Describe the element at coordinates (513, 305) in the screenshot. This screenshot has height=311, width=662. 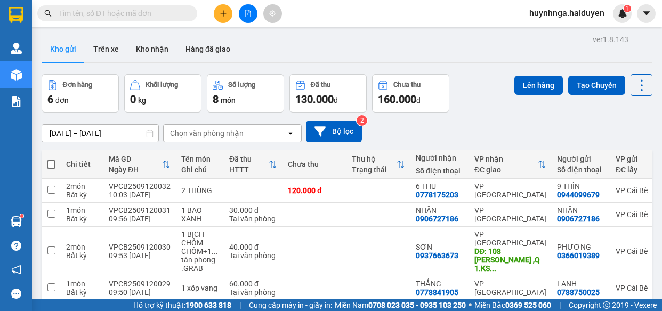
I see `span: Miền Bắc` at that location.